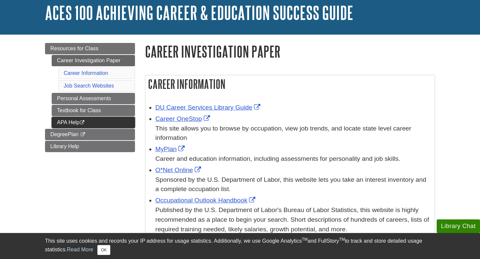  What do you see at coordinates (89, 86) in the screenshot?
I see `a: Job Search Websites` at bounding box center [89, 86].